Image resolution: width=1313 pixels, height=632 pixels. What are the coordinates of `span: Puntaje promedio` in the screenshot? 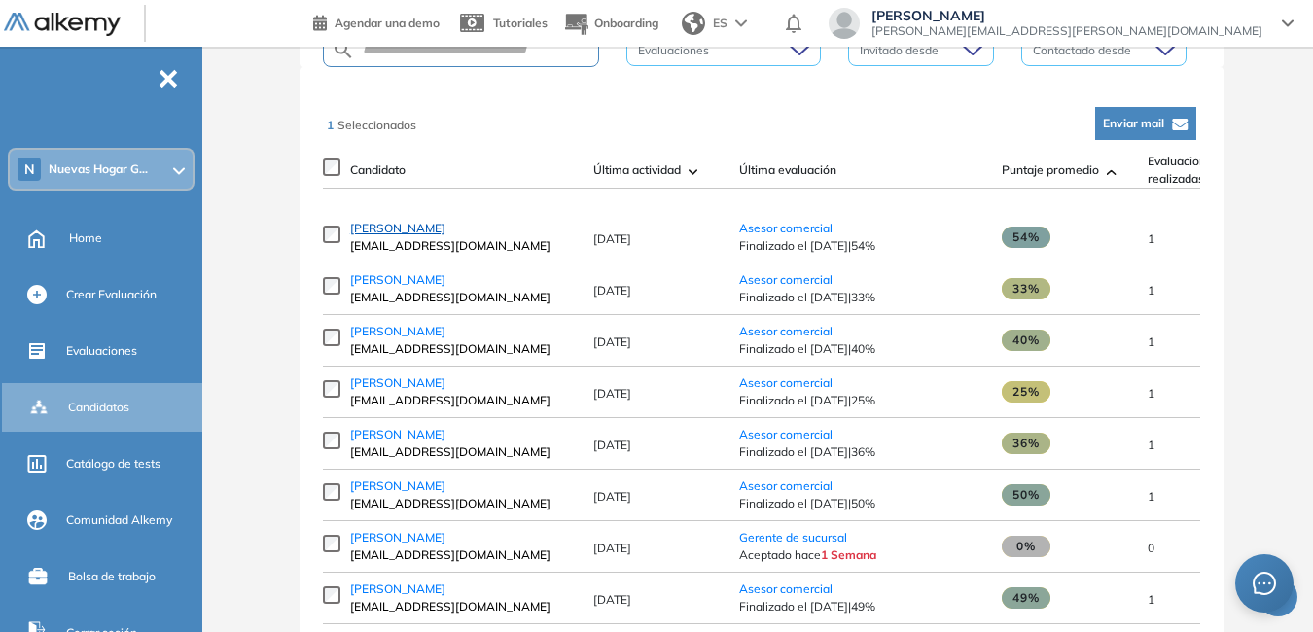 It's located at (1050, 170).